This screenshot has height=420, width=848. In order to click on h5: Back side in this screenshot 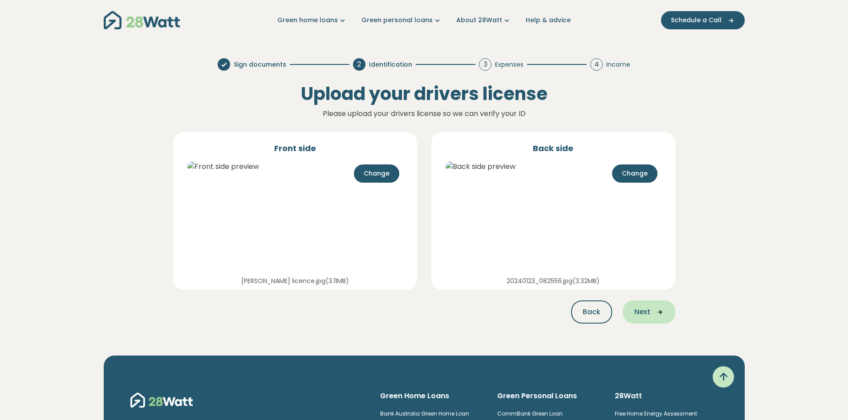, I will do `click(553, 148)`.